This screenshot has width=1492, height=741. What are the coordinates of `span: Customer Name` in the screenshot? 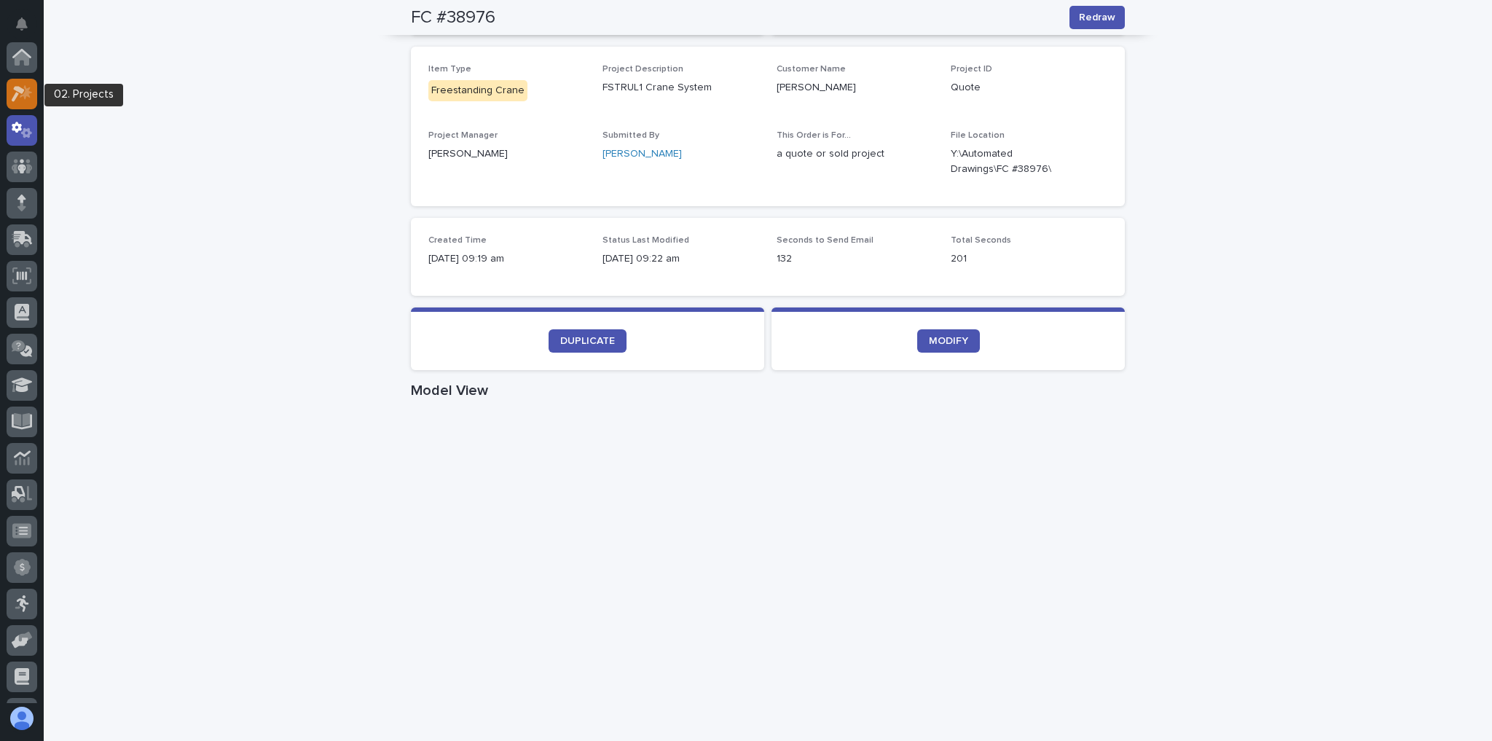 It's located at (811, 69).